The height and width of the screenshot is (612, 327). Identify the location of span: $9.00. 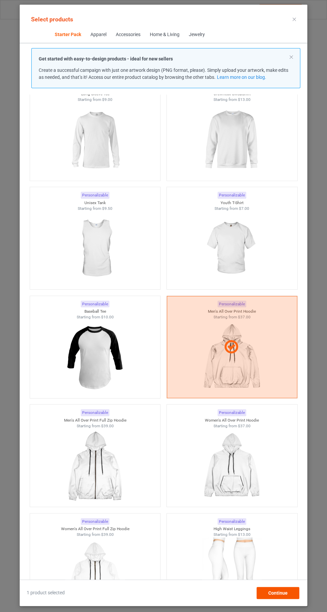
(107, 99).